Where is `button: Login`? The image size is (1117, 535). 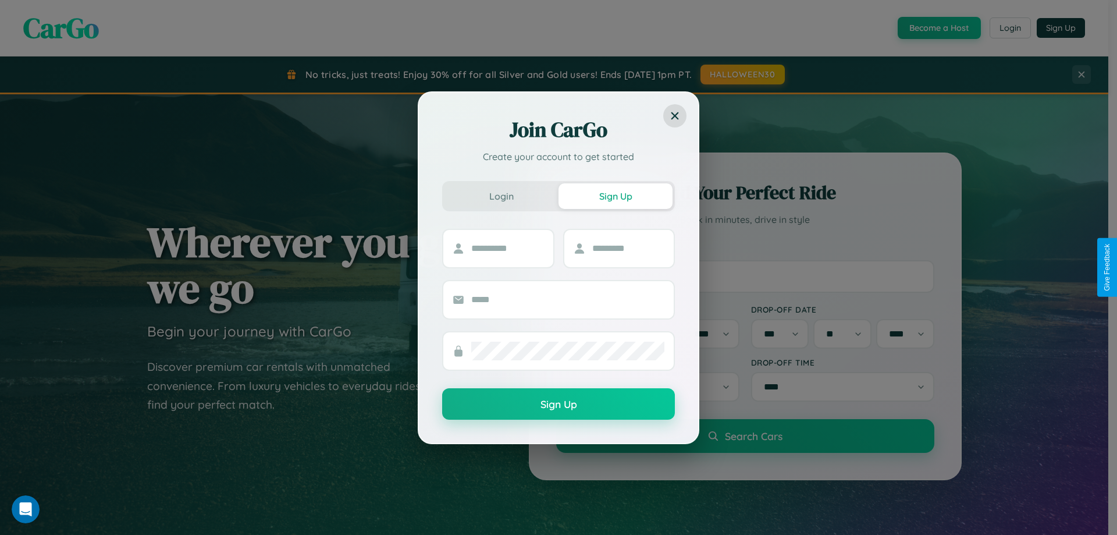 button: Login is located at coordinates (502, 196).